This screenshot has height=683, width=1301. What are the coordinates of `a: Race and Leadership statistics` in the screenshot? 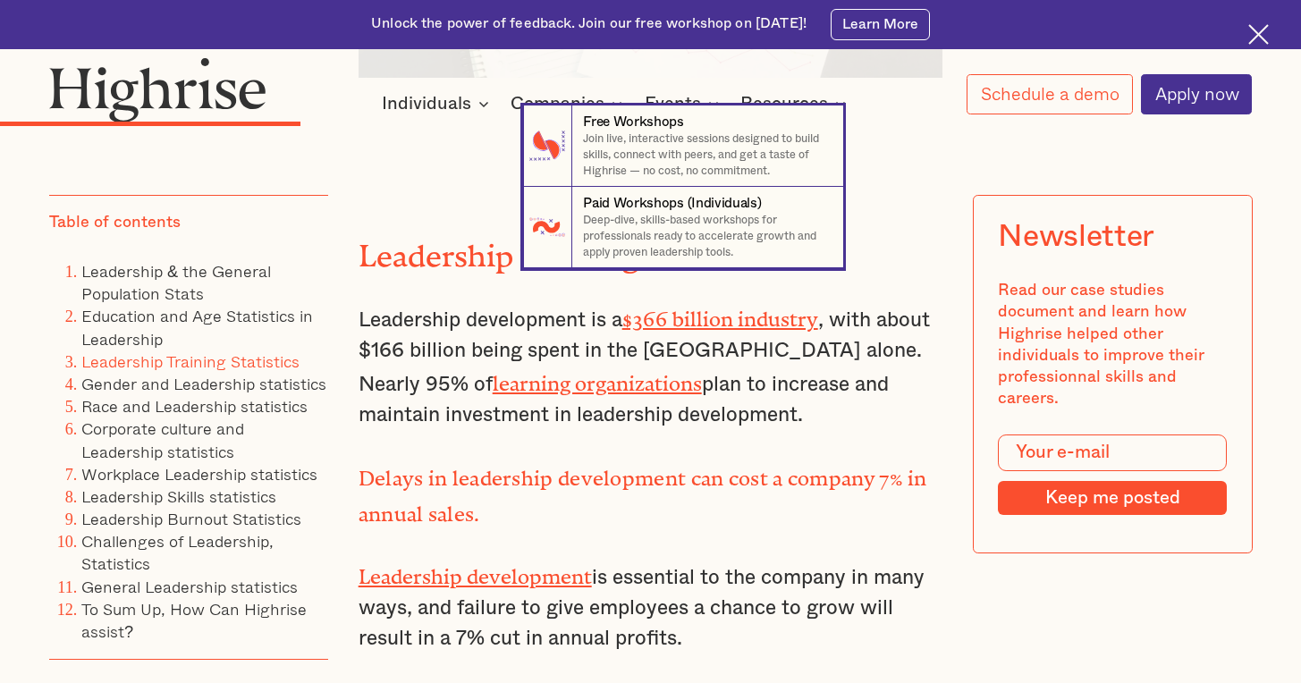 It's located at (194, 406).